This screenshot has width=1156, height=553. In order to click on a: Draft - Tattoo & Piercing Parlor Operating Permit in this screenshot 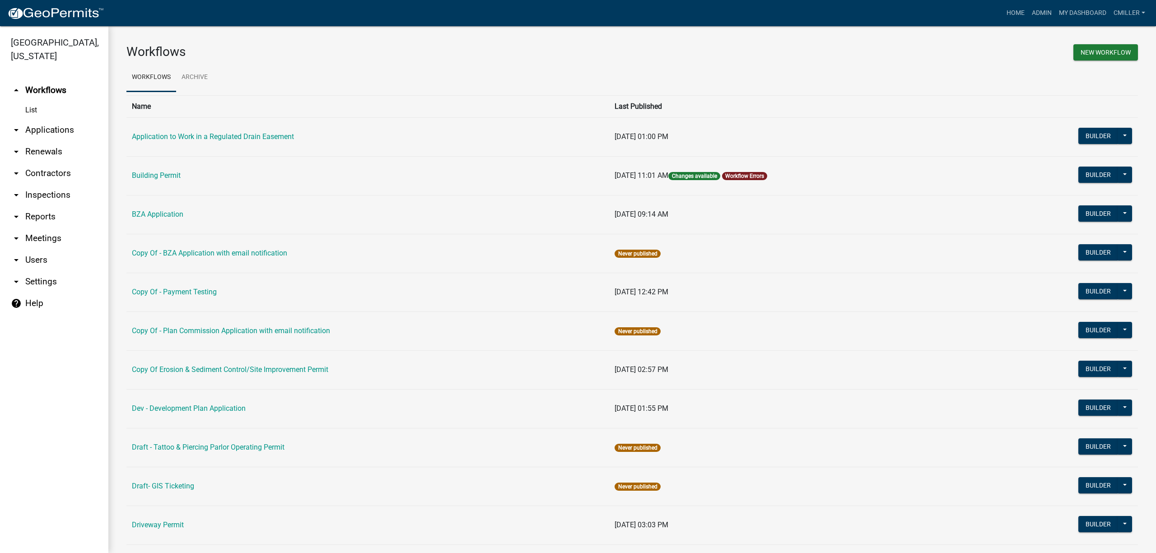, I will do `click(208, 447)`.